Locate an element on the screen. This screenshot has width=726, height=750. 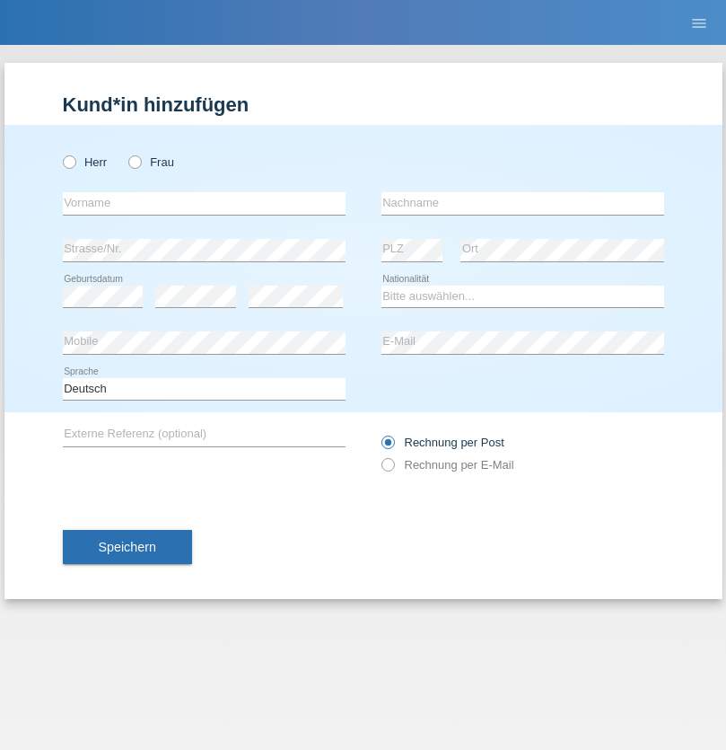
i: menu is located at coordinates (699, 23).